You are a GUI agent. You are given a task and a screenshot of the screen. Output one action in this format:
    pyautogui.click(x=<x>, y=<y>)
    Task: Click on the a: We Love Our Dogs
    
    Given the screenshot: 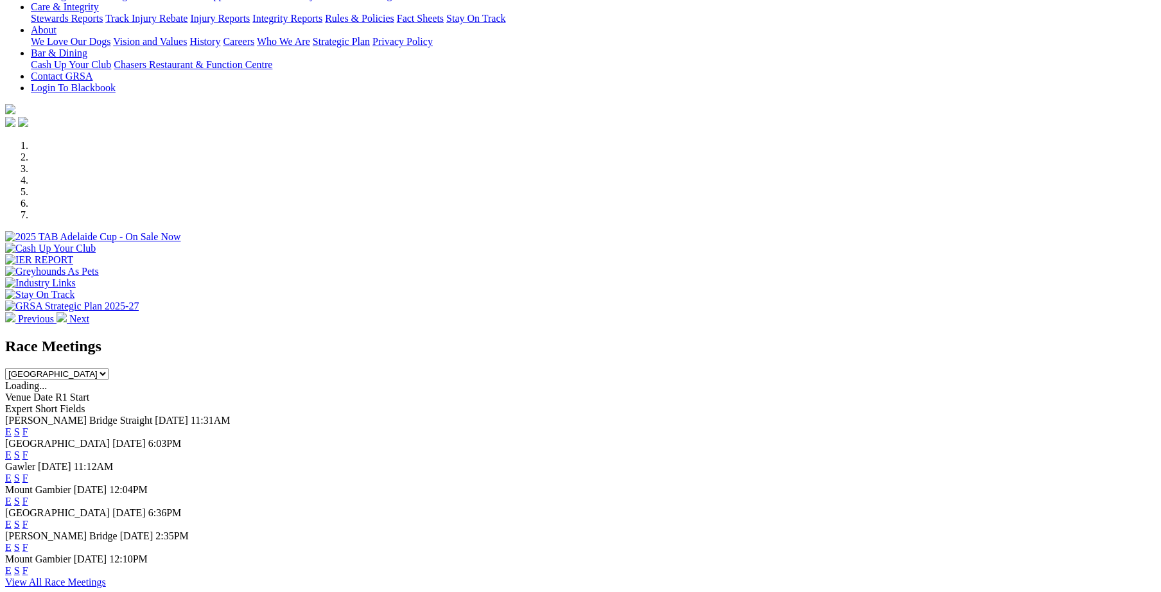 What is the action you would take?
    pyautogui.click(x=71, y=41)
    